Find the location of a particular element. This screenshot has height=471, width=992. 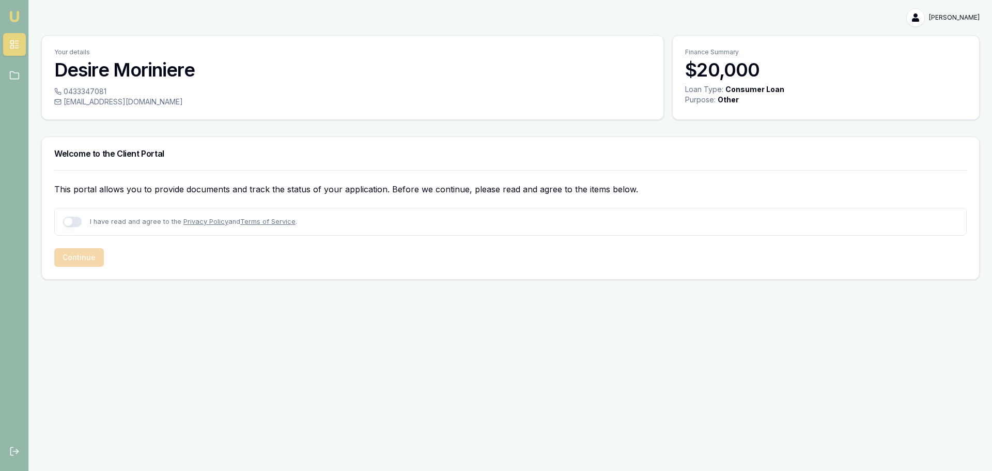

div: Other is located at coordinates (728, 100).